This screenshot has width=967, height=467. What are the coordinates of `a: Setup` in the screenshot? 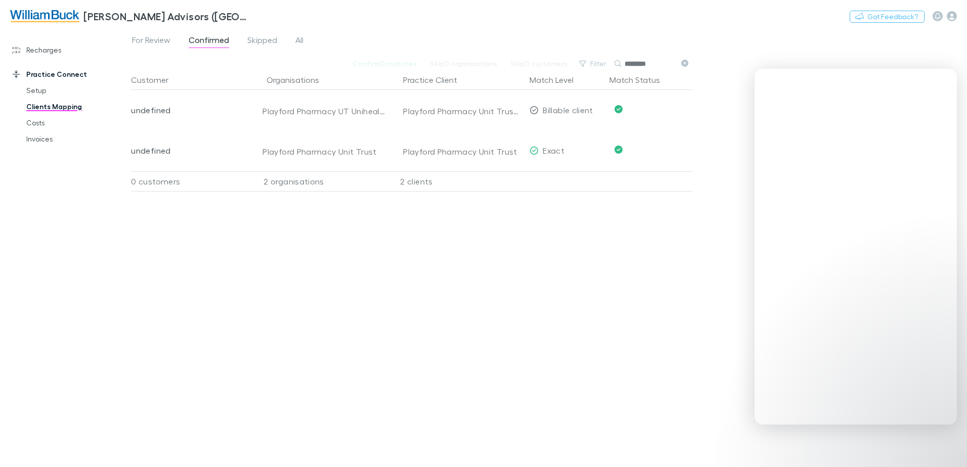 It's located at (76, 91).